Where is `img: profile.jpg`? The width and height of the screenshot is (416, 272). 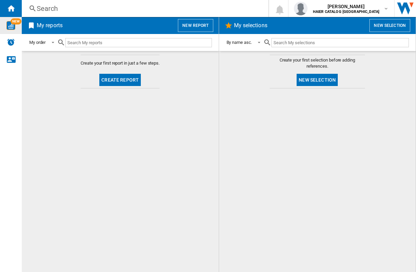 img: profile.jpg is located at coordinates (301, 9).